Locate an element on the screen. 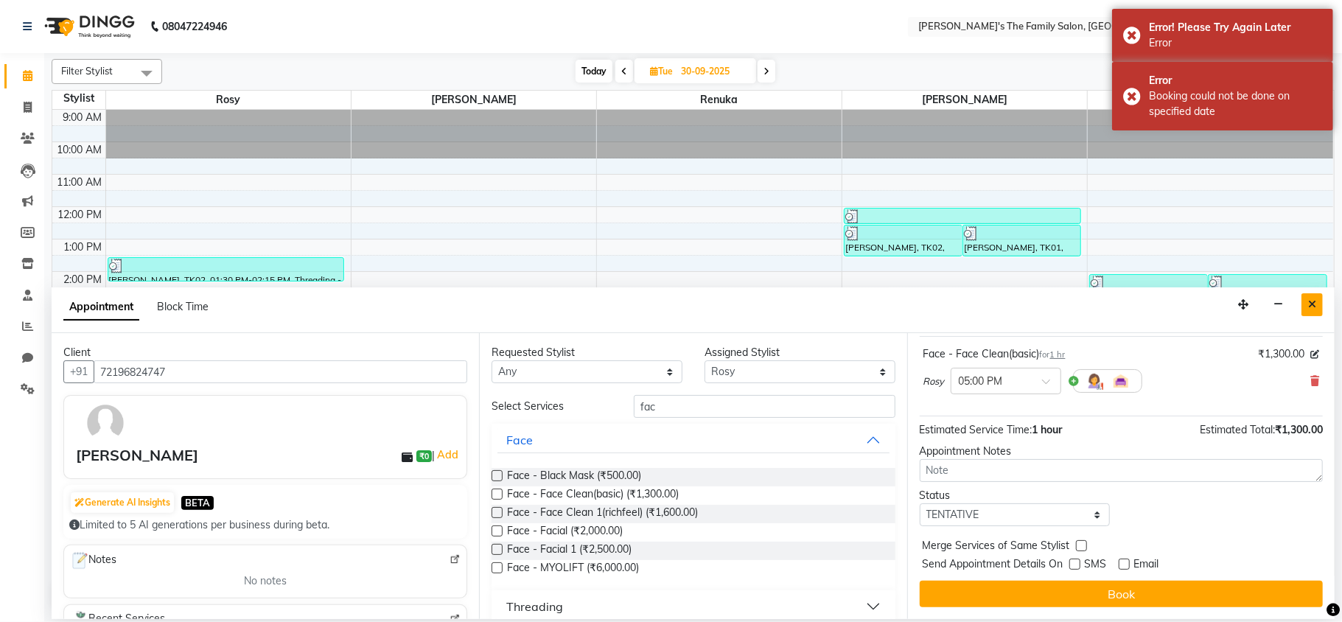 The image size is (1342, 622). div: Error! Please Try Again Later is located at coordinates (1235, 27).